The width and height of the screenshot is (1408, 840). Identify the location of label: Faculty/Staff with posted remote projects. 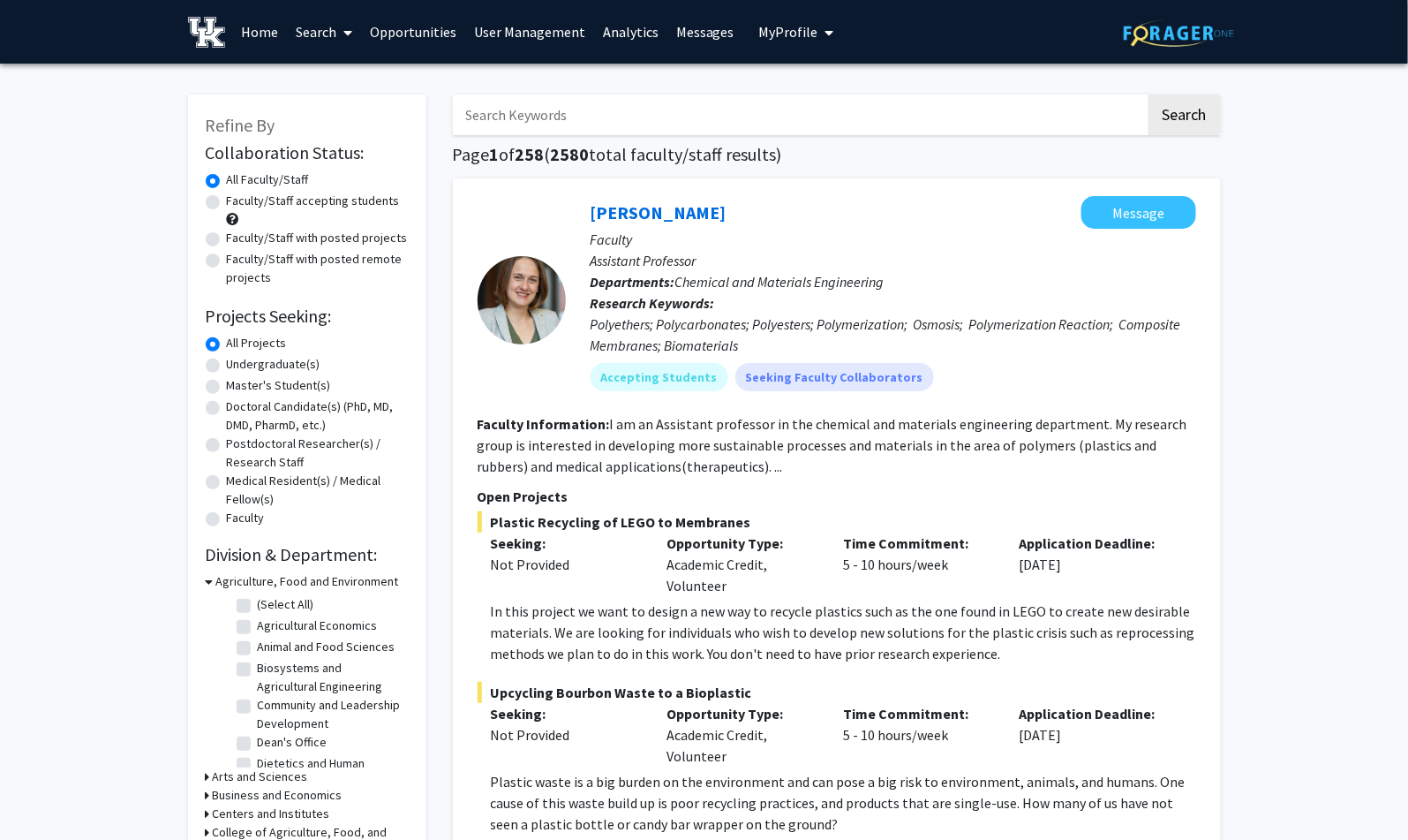
(318, 268).